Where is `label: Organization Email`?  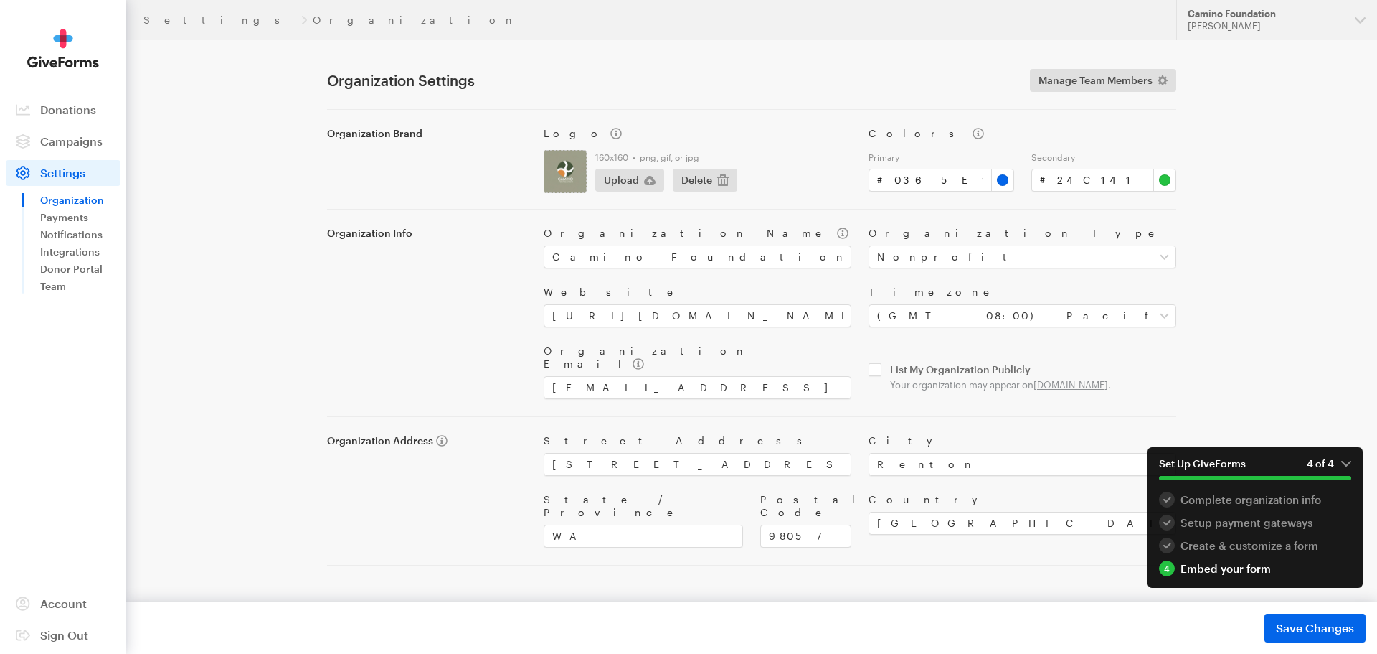
label: Organization Email is located at coordinates (697, 357).